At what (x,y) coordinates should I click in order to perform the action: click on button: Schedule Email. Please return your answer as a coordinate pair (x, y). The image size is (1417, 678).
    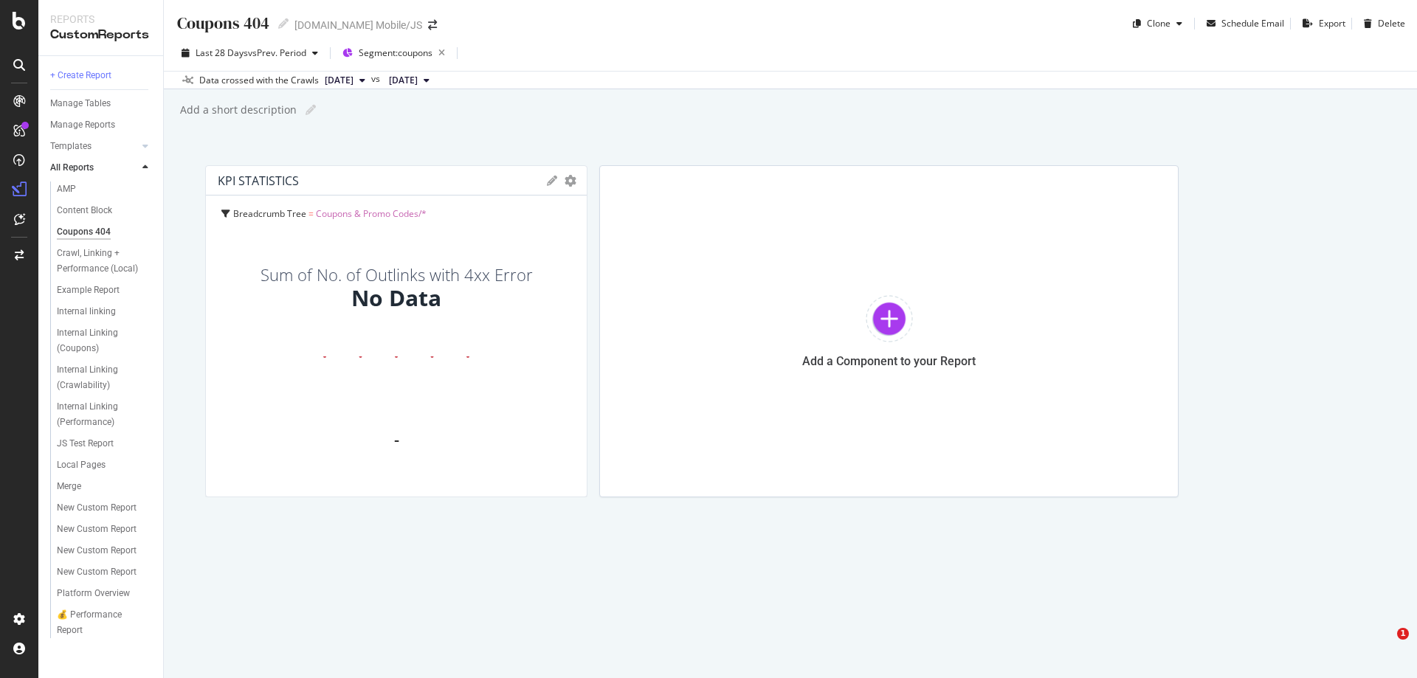
    Looking at the image, I should click on (1242, 24).